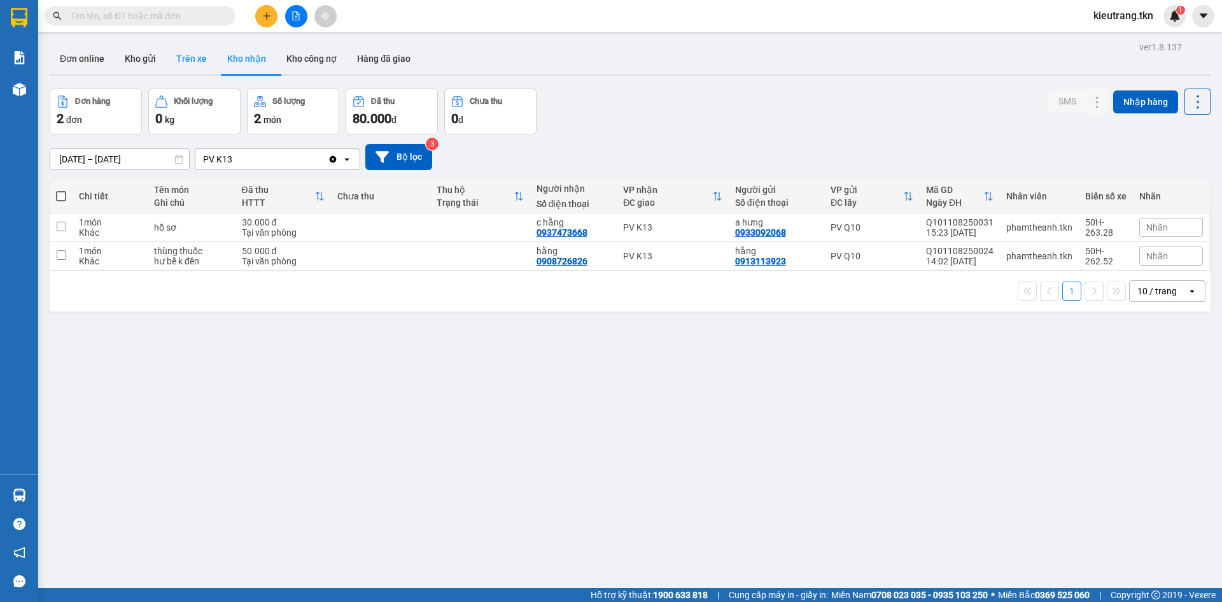 This screenshot has width=1222, height=602. I want to click on span: notification, so click(19, 552).